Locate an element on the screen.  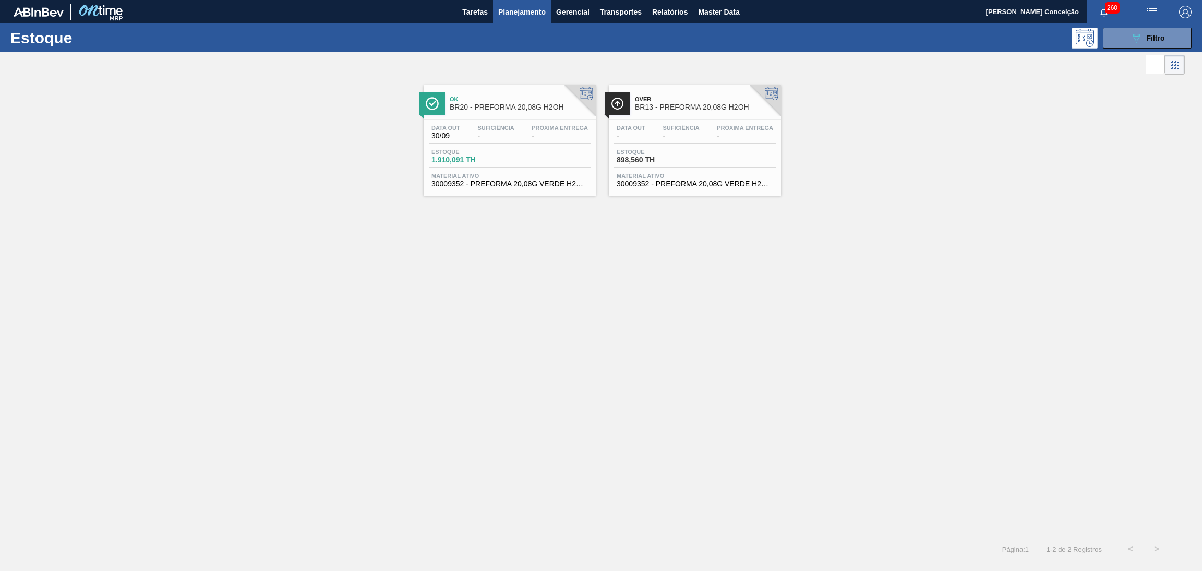
span: Over is located at coordinates (706, 99).